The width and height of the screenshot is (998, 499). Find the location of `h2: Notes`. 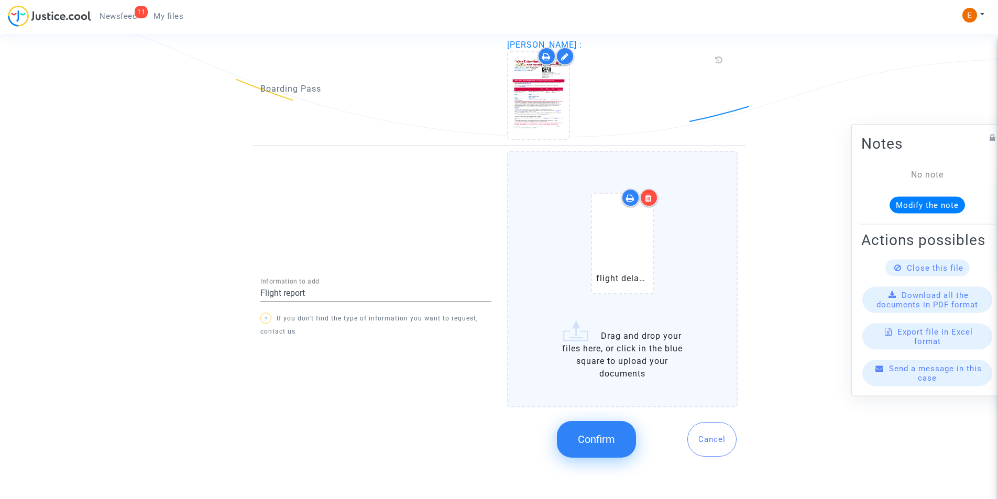

h2: Notes is located at coordinates (928, 143).